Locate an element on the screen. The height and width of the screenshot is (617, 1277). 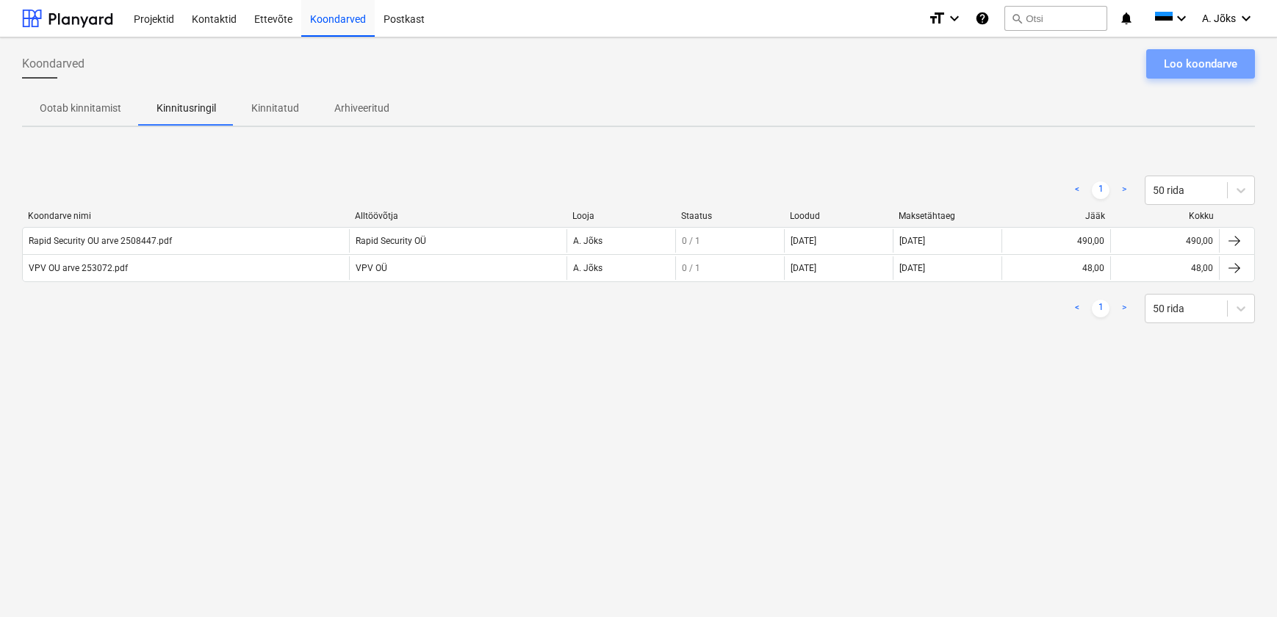
p: Ootab kinnitamist is located at coordinates (80, 108).